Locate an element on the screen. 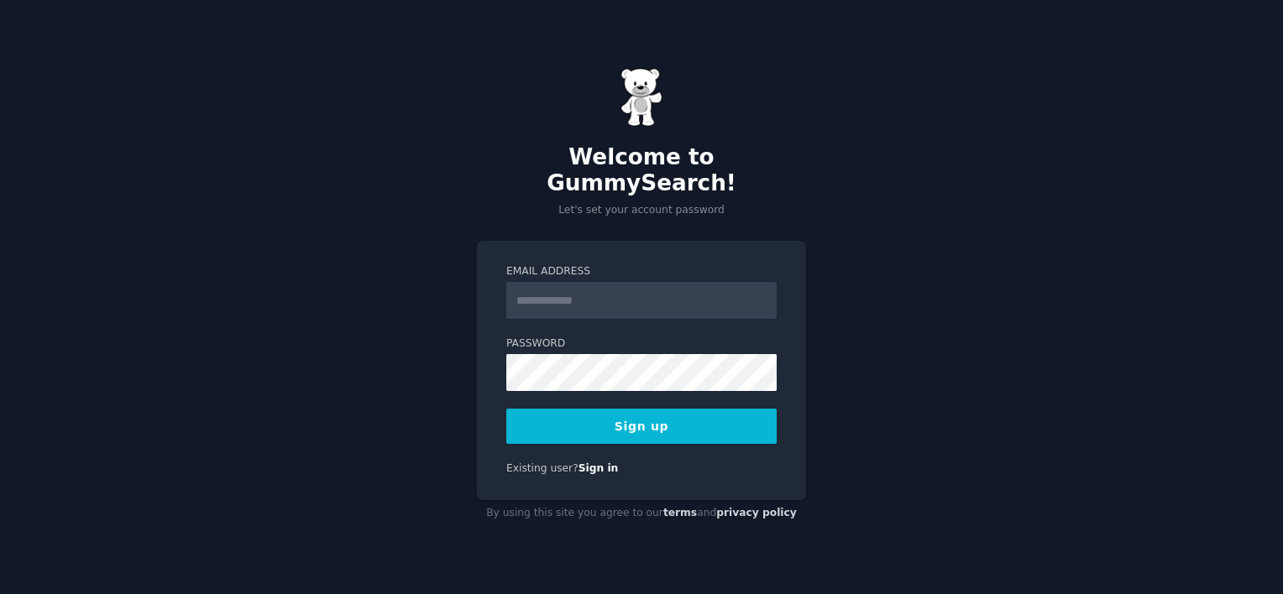  label: Email Address is located at coordinates (641, 272).